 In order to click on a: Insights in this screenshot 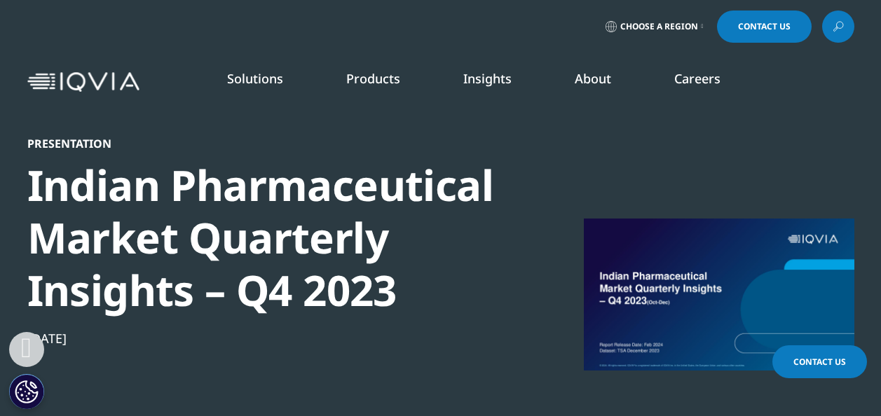, I will do `click(487, 78)`.